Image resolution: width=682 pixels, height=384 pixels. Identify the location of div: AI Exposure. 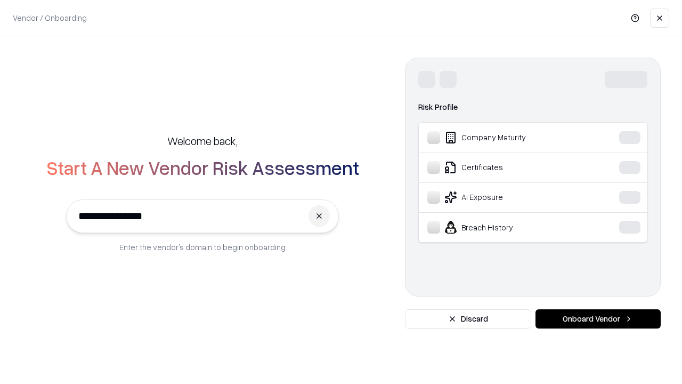
(507, 197).